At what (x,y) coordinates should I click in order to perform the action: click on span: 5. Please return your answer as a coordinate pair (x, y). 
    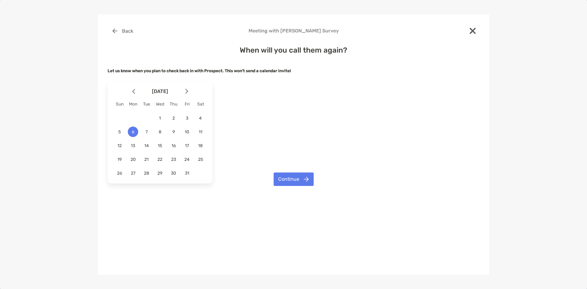
    Looking at the image, I should click on (119, 132).